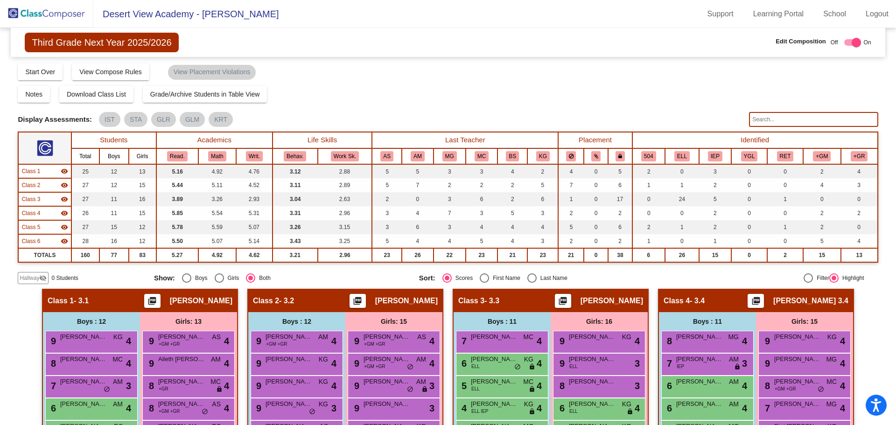  Describe the element at coordinates (44, 255) in the screenshot. I see `td: TOTALS` at that location.